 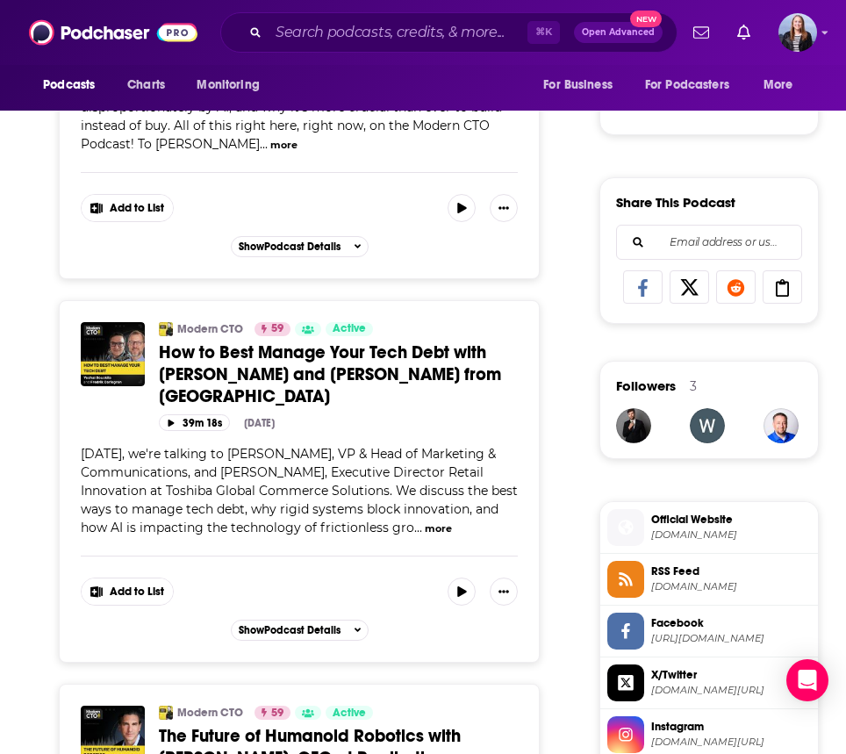 I want to click on span: Logged in as annarice, so click(x=798, y=32).